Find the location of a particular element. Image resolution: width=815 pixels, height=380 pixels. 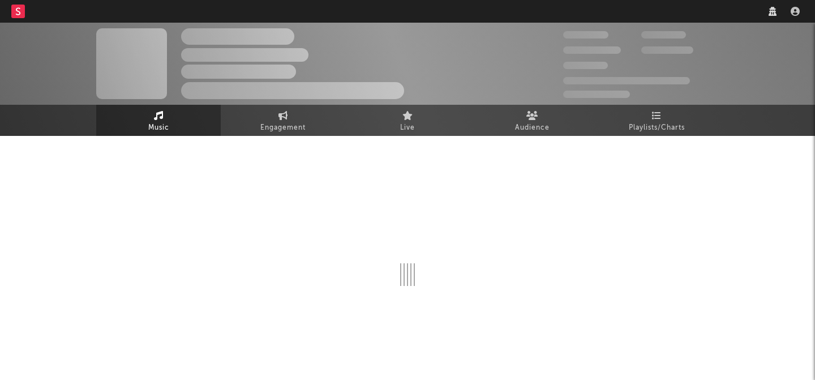

span: 50,000,000 is located at coordinates (592, 50).